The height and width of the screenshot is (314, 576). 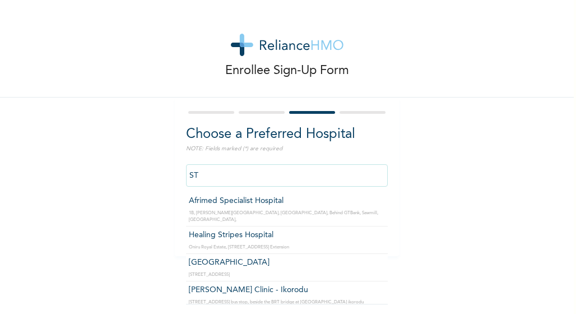 I want to click on input: Search by name, address or governorate, so click(x=287, y=175).